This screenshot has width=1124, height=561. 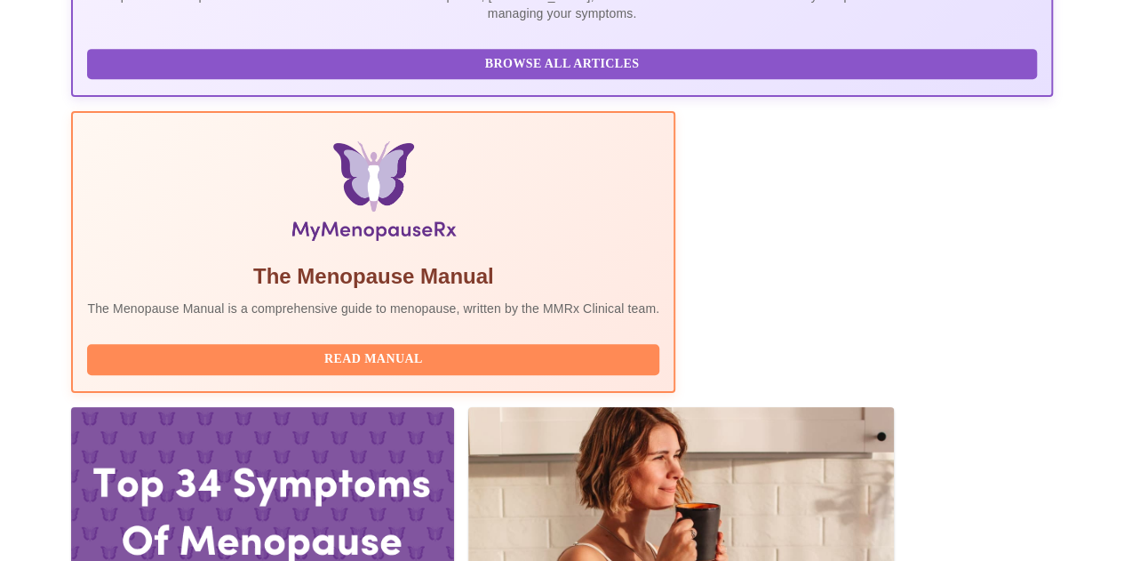 I want to click on button: Browse All Articles, so click(x=562, y=64).